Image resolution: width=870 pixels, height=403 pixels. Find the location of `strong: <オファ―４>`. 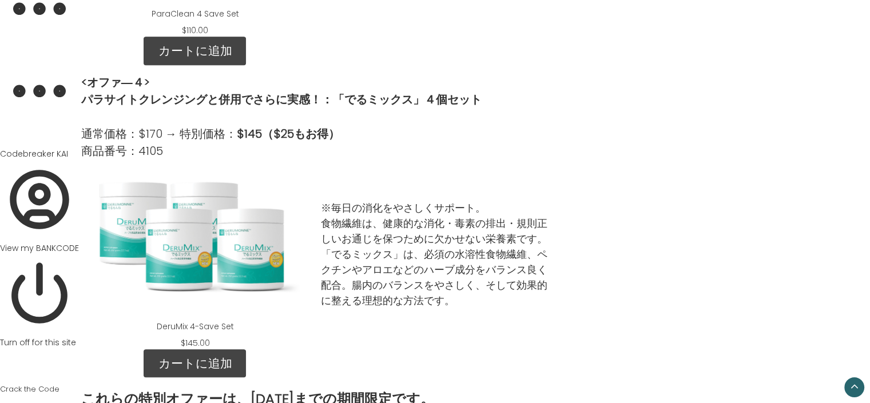

strong: <オファ―４> is located at coordinates (116, 82).